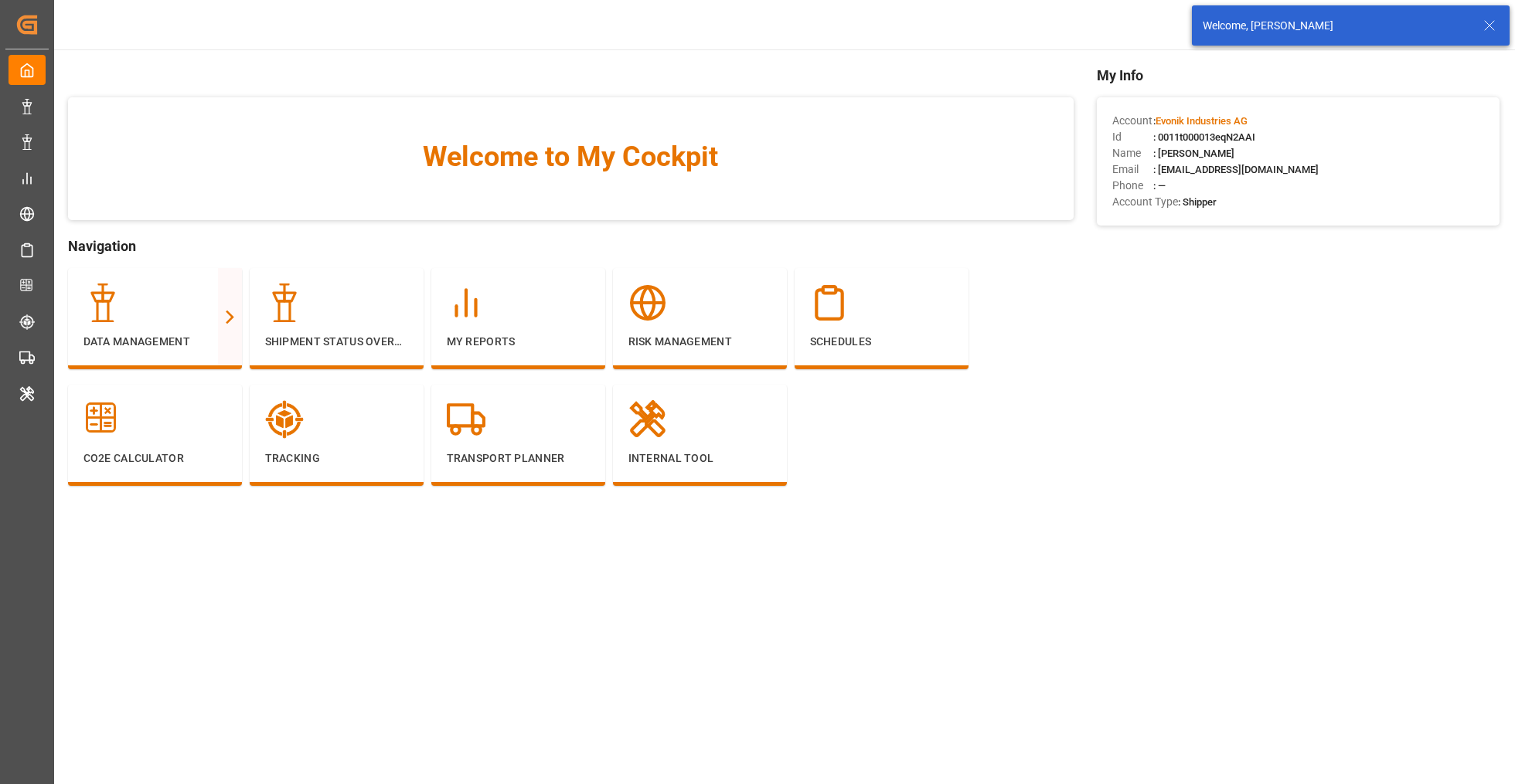  What do you see at coordinates (1197, 202) in the screenshot?
I see `span: : Shipper` at bounding box center [1197, 202].